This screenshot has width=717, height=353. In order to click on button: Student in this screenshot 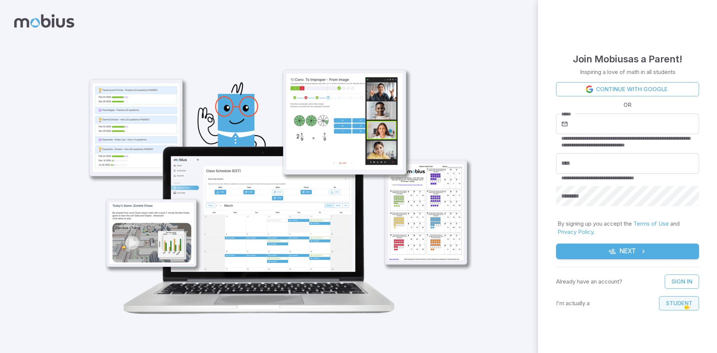, I will do `click(679, 303)`.